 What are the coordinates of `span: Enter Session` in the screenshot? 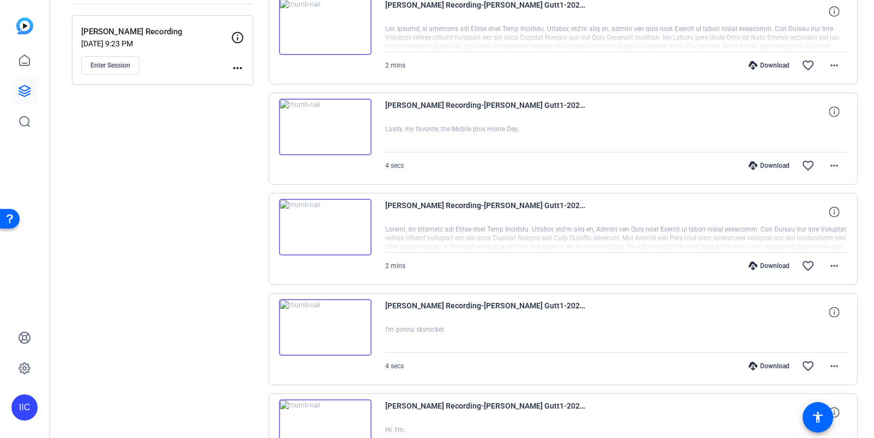 It's located at (110, 65).